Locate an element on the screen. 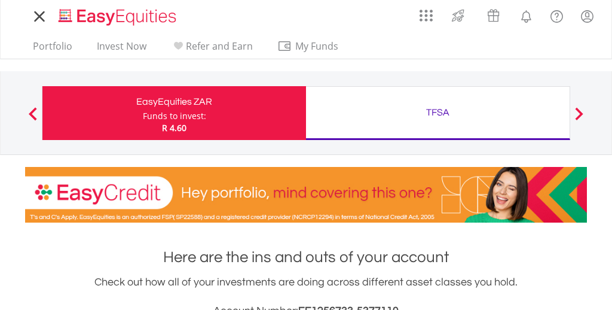 The width and height of the screenshot is (612, 310). a: FAQ's and Support is located at coordinates (557, 15).